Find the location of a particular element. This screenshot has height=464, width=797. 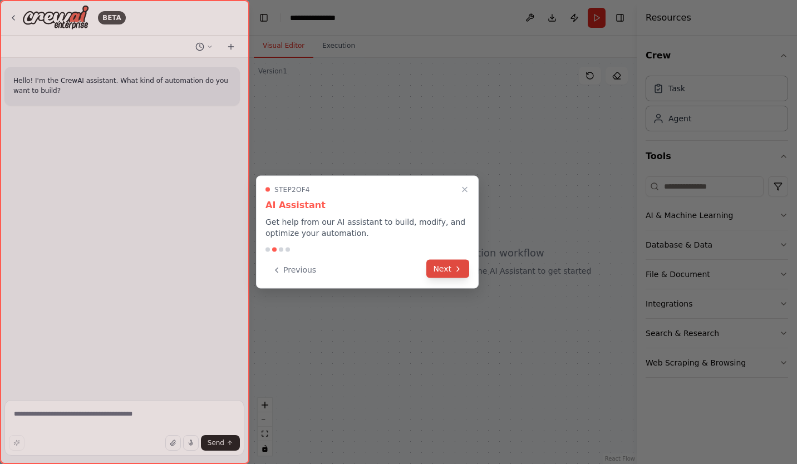

span: Step 2 of 4 is located at coordinates (292, 190).